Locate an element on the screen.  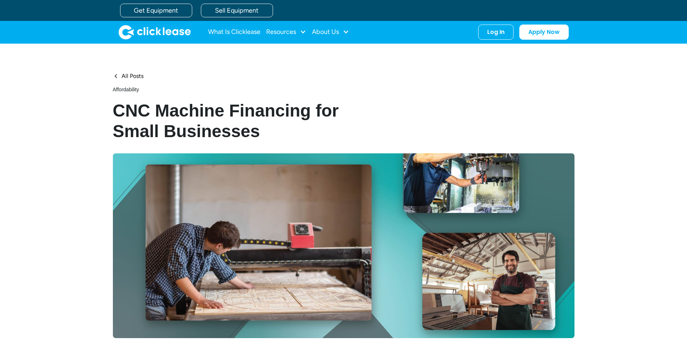
div: Log In is located at coordinates (496, 32).